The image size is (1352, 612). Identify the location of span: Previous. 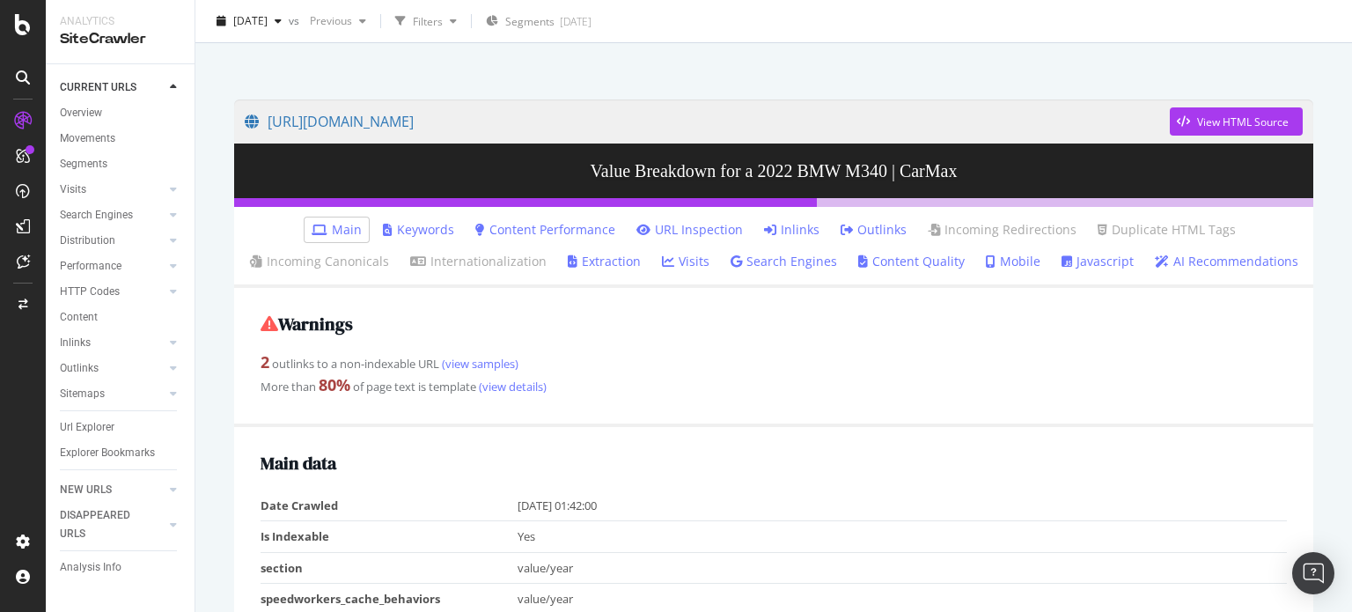
(327, 20).